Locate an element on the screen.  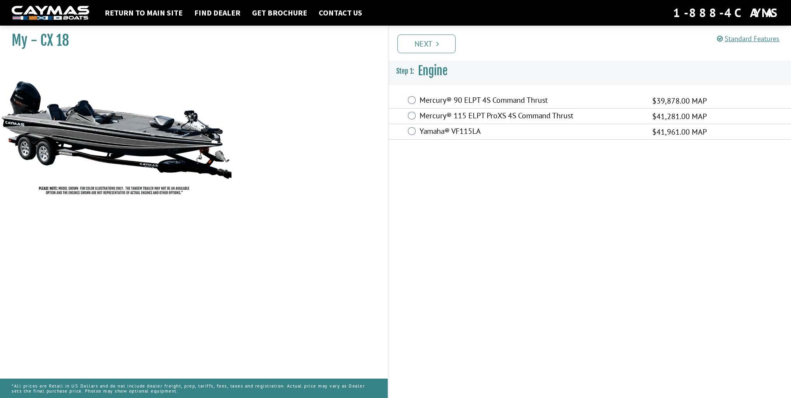
h1: My - CX 18 is located at coordinates (190, 40).